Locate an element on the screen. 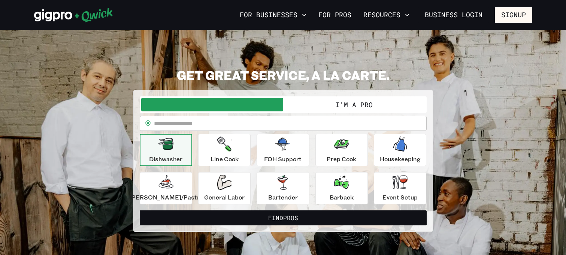 The width and height of the screenshot is (566, 255). button: Barback is located at coordinates (341, 188).